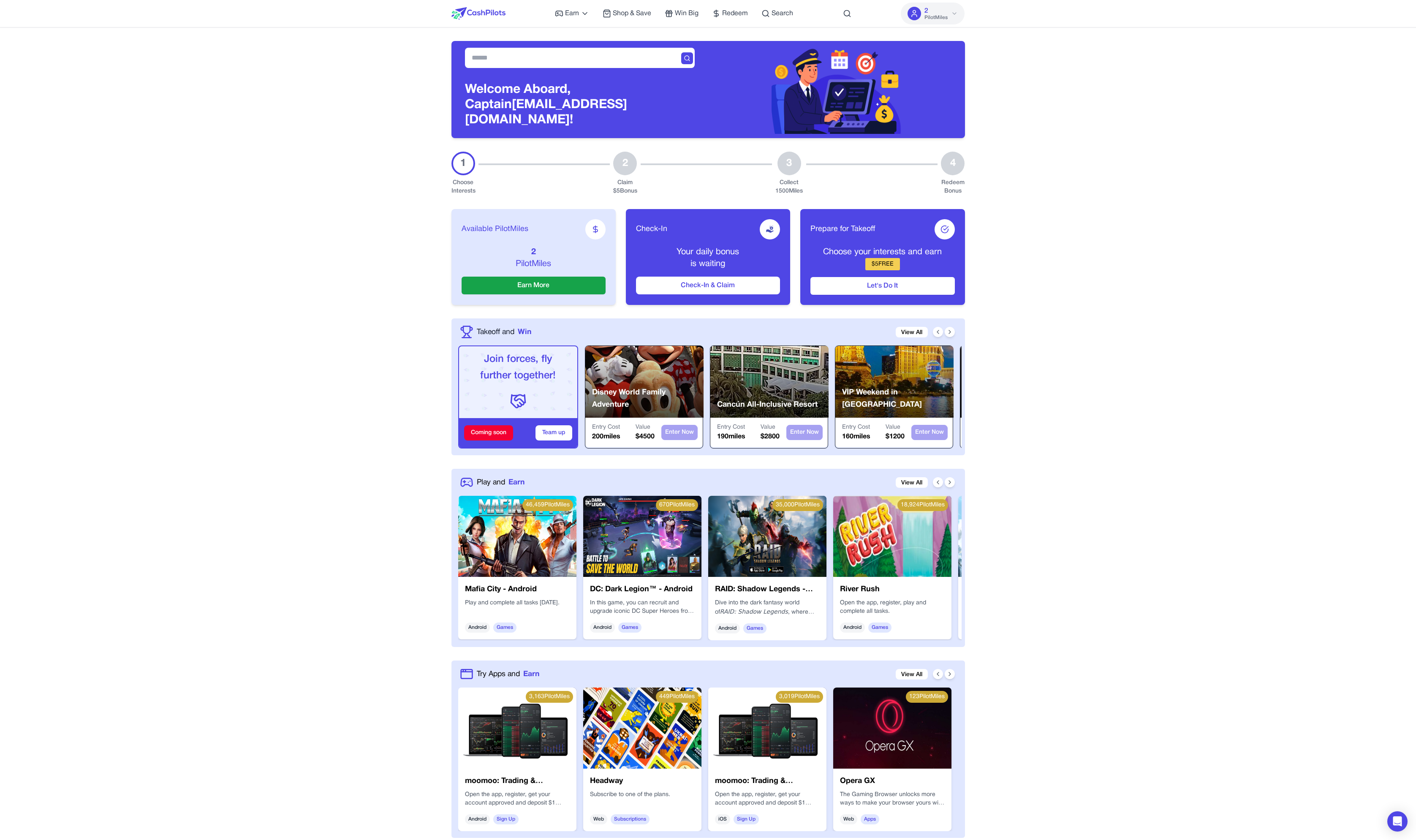 The height and width of the screenshot is (840, 1416). What do you see at coordinates (952, 163) in the screenshot?
I see `div: 4` at bounding box center [952, 163].